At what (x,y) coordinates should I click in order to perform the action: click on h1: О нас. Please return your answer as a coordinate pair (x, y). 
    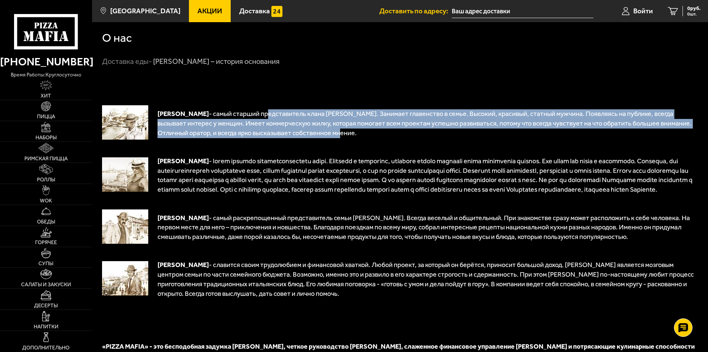
    Looking at the image, I should click on (117, 38).